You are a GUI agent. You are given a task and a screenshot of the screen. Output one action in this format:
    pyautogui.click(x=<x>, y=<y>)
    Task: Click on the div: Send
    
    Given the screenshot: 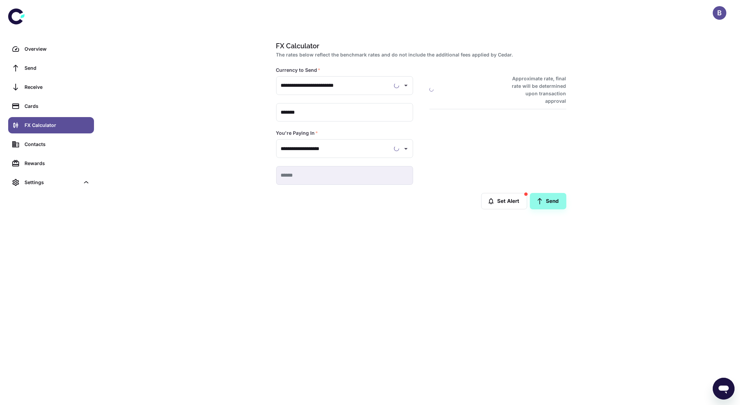 What is the action you would take?
    pyautogui.click(x=57, y=68)
    